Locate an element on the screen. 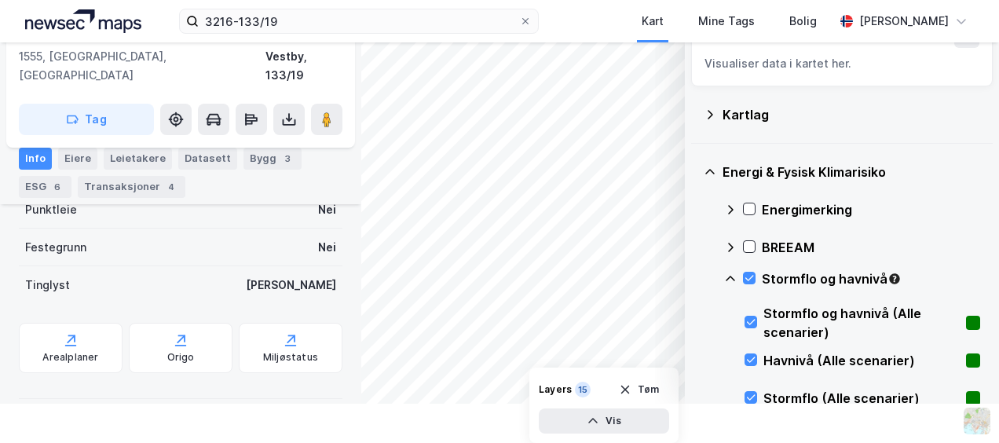 This screenshot has width=999, height=443. div: BREEAM is located at coordinates (871, 247).